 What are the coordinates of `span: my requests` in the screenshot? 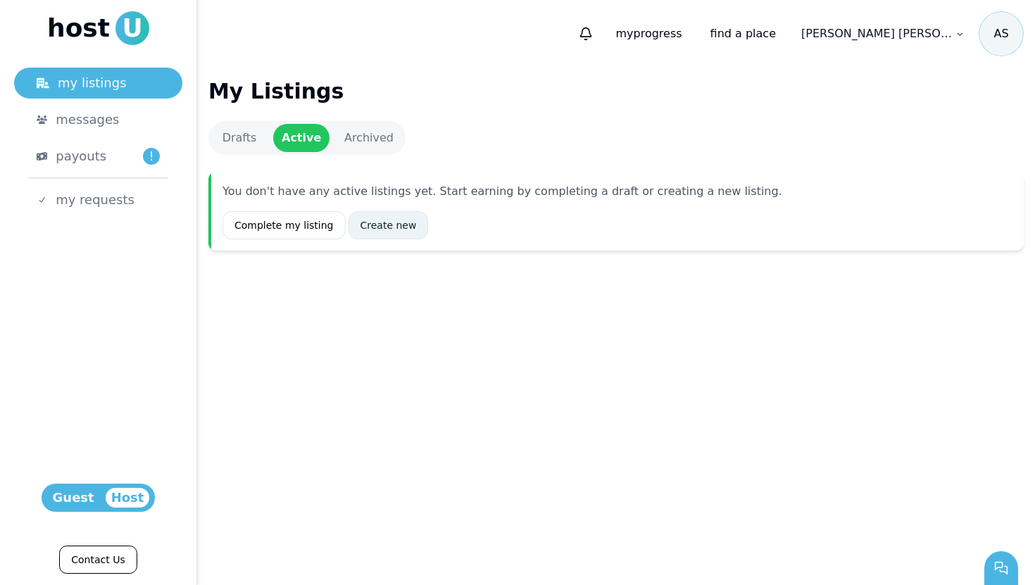 It's located at (95, 200).